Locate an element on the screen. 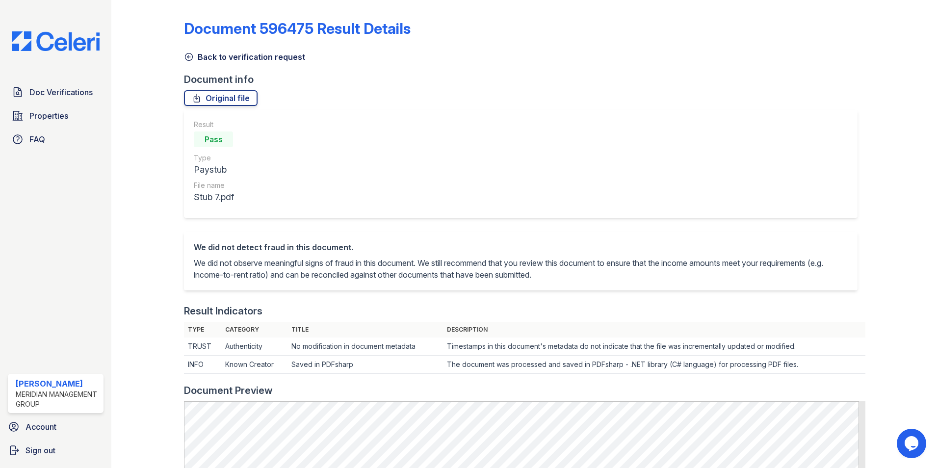  div: Document info is located at coordinates (525, 79).